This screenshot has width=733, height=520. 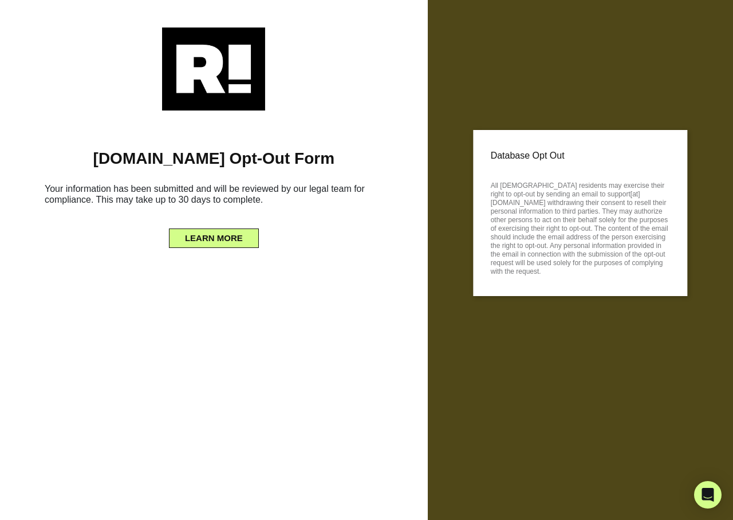 What do you see at coordinates (214, 235) in the screenshot?
I see `a: LEARN MORE` at bounding box center [214, 235].